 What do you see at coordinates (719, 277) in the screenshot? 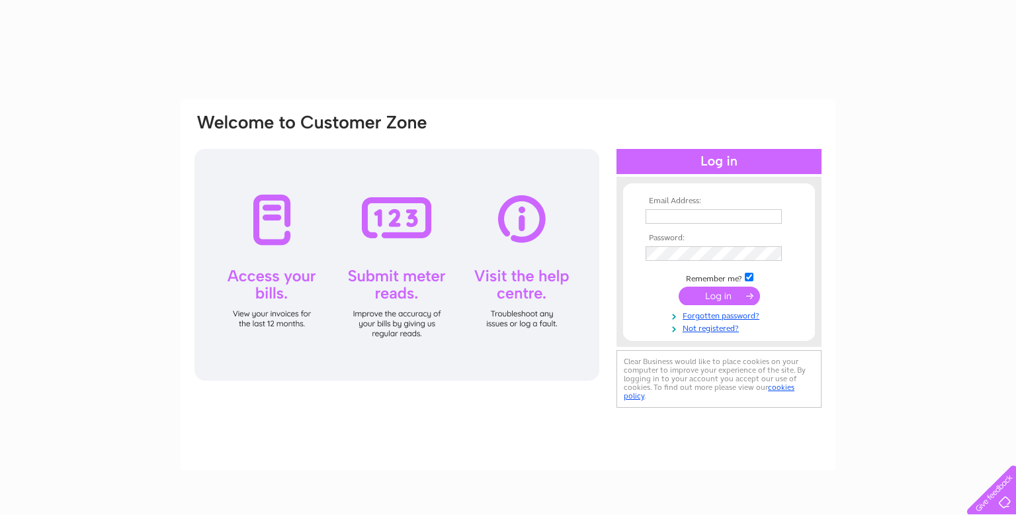
I see `td: Remember me?` at bounding box center [719, 277].